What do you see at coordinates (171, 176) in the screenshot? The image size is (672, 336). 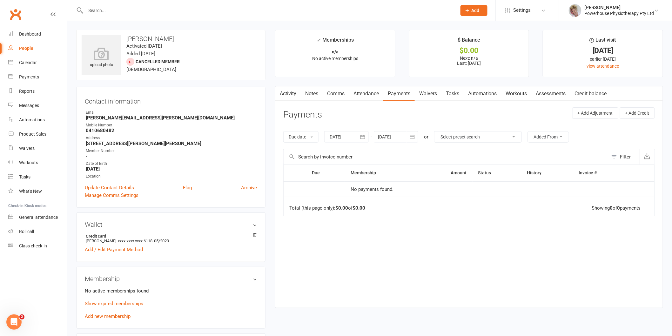 I see `div: Location` at bounding box center [171, 176].